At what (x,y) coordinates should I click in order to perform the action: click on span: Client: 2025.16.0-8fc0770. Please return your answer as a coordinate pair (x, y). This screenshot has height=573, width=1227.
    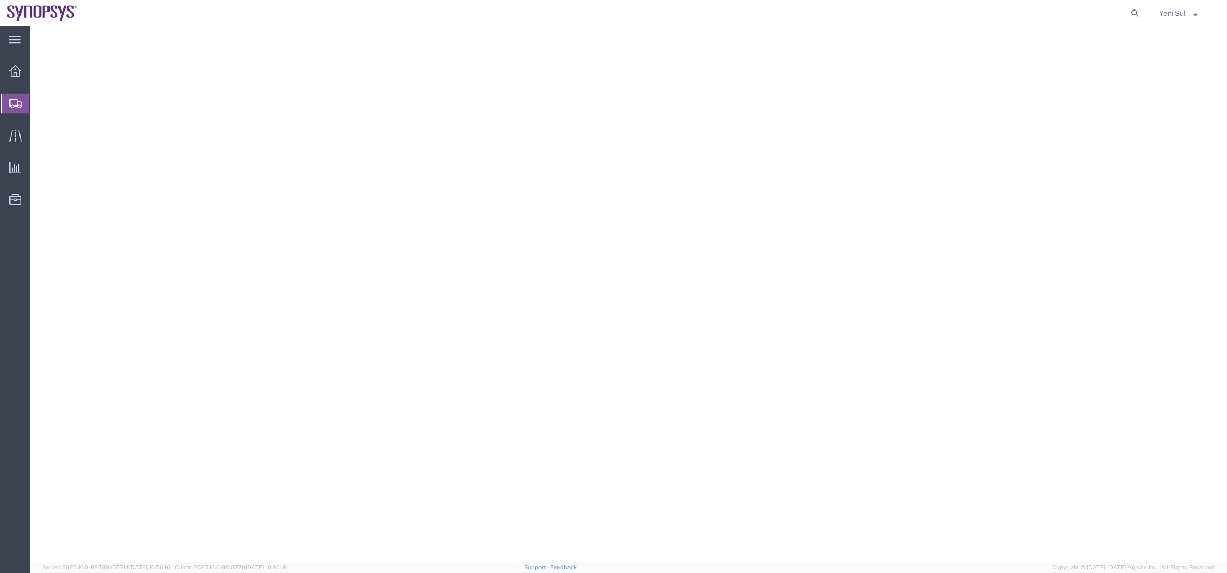
    Looking at the image, I should click on (231, 567).